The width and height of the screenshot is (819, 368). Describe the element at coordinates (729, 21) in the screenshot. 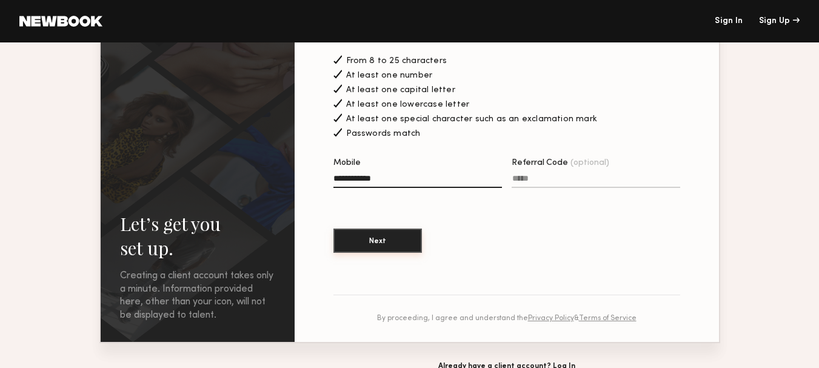

I see `a: Sign In` at that location.